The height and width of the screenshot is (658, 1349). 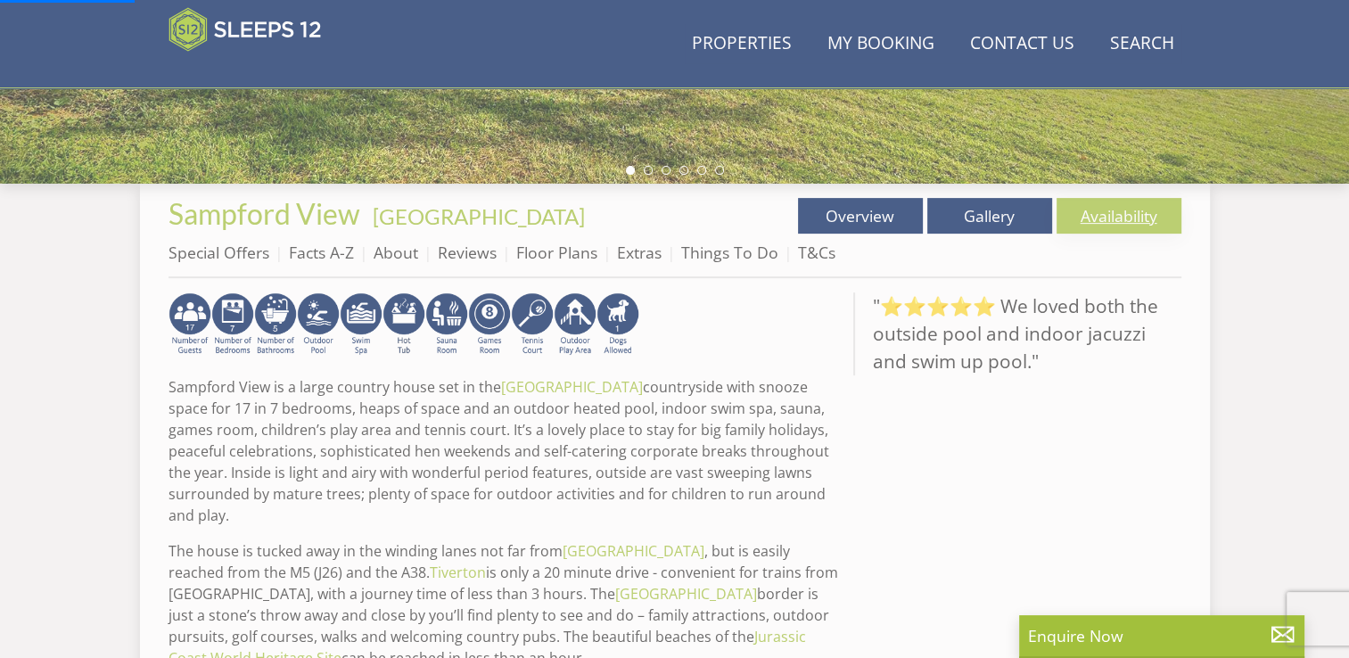 I want to click on a: Search, so click(x=1142, y=44).